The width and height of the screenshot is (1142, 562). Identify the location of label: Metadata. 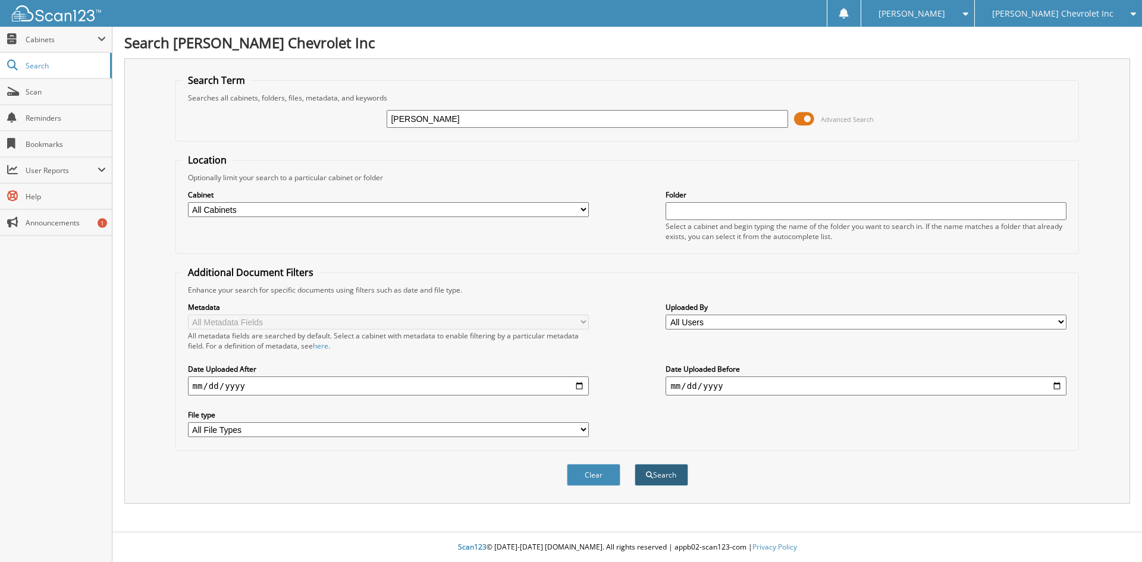
(388, 307).